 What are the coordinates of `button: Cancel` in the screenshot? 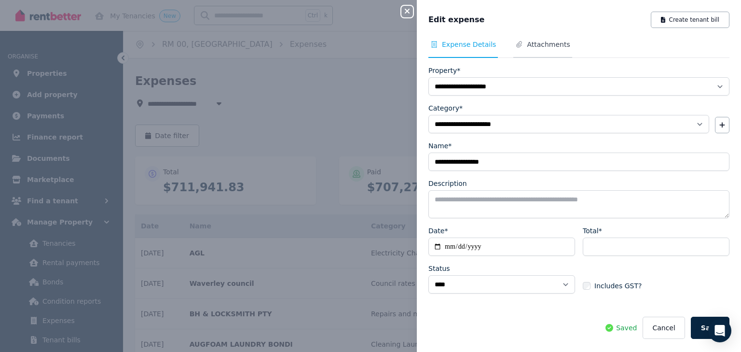 It's located at (663, 327).